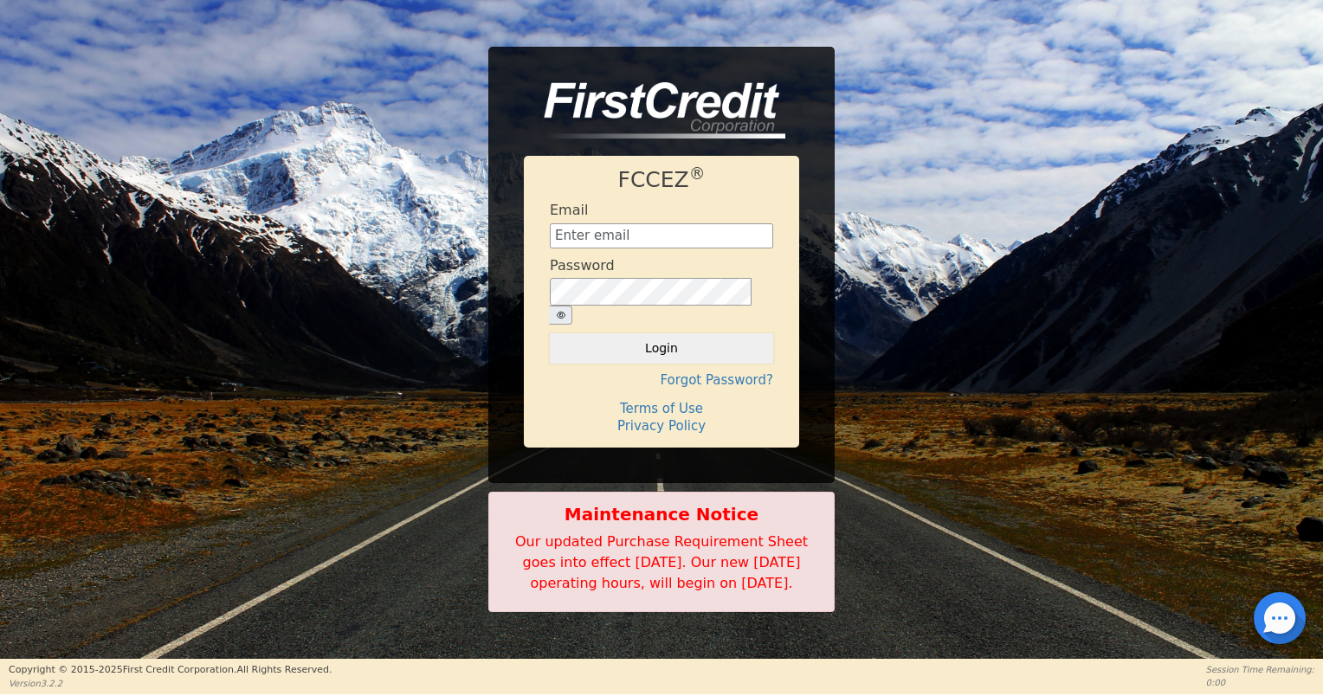 The width and height of the screenshot is (1323, 696). Describe the element at coordinates (170, 670) in the screenshot. I see `p: Copyright © 2015- 2025 First Credit Corporation.` at that location.